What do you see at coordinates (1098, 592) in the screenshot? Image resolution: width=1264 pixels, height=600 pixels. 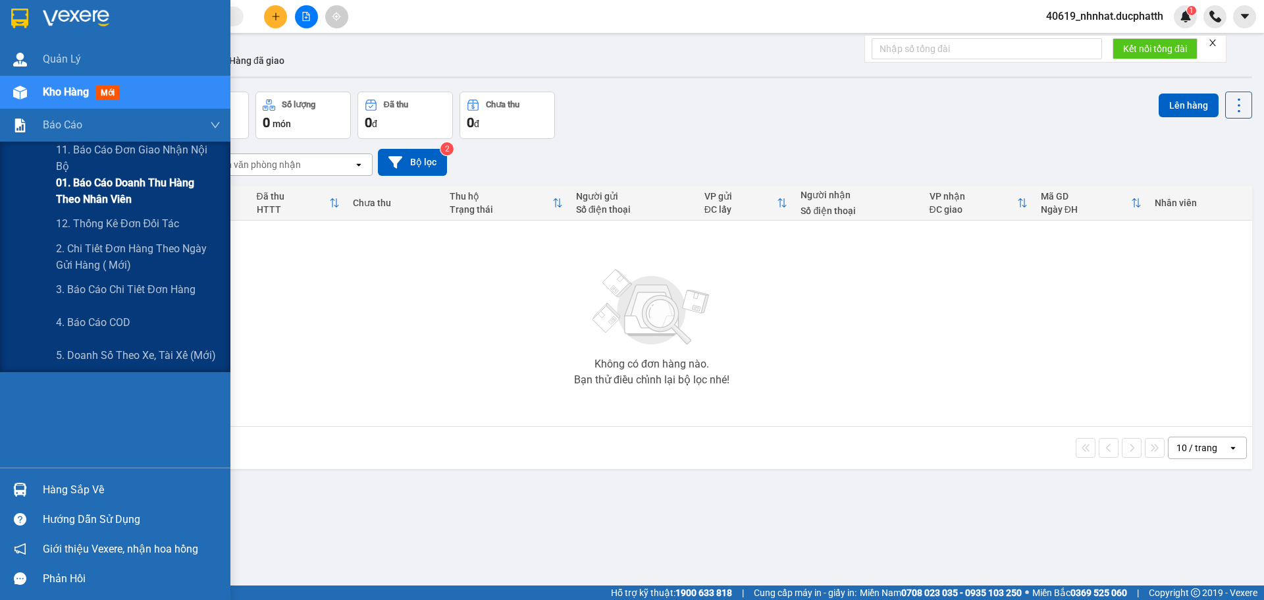 I see `strong: 0369 525 060` at bounding box center [1098, 592].